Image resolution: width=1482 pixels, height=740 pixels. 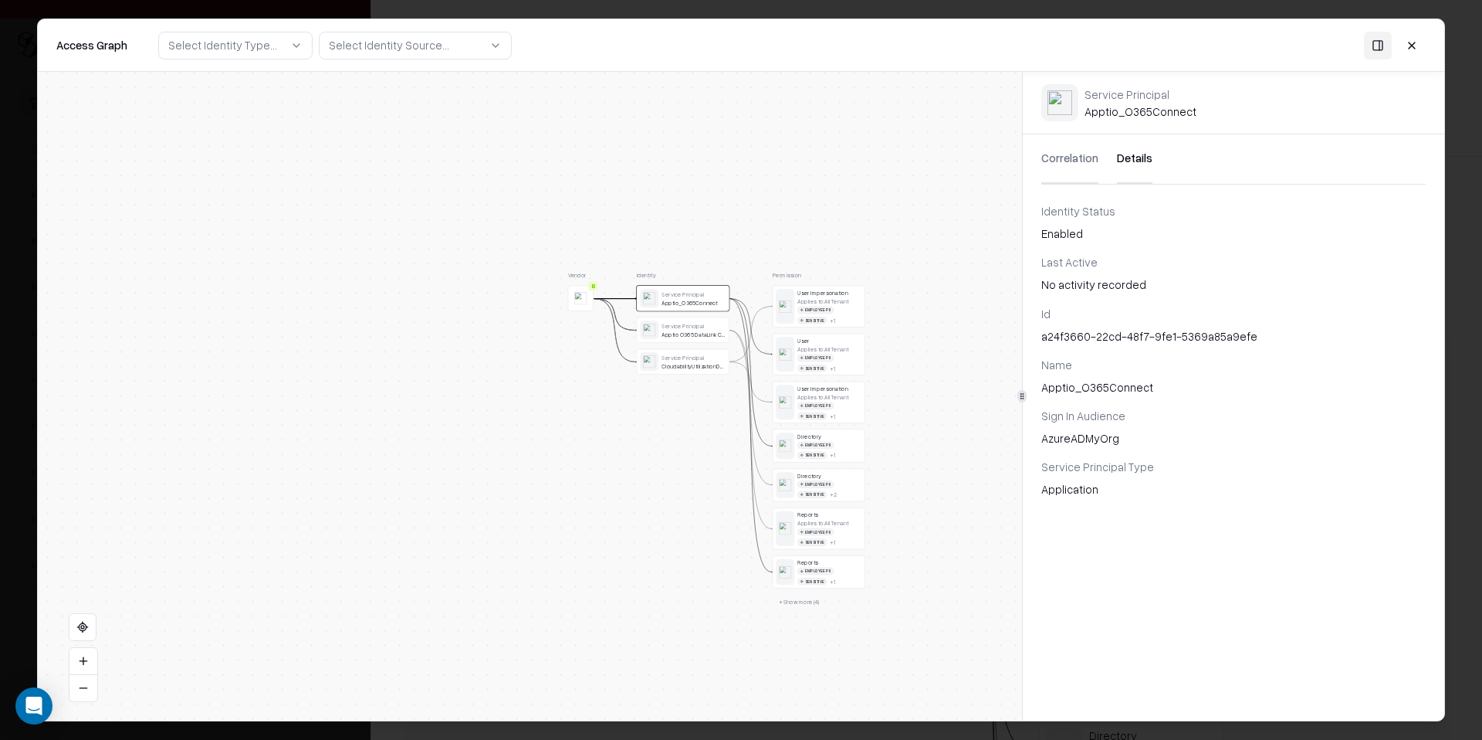 I want to click on div: Sign In Audience, so click(x=1234, y=415).